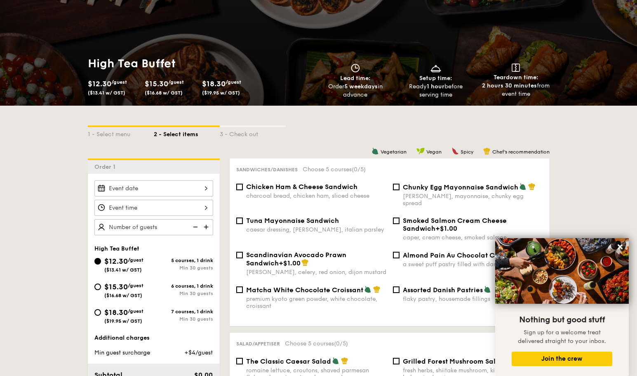 The height and width of the screenshot is (376, 637). What do you see at coordinates (435, 91) in the screenshot?
I see `div: Ready before serving time` at bounding box center [435, 91].